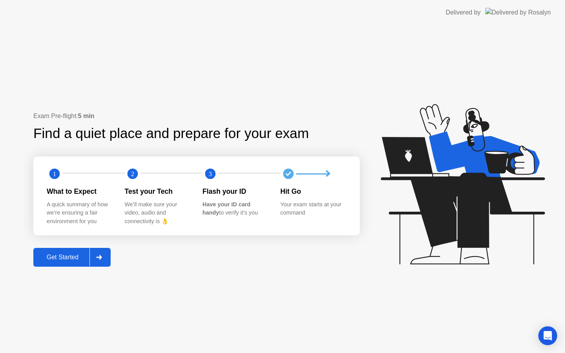 The image size is (565, 353). I want to click on div: A quick summary of how we’re ensuring a fair environment for you, so click(79, 213).